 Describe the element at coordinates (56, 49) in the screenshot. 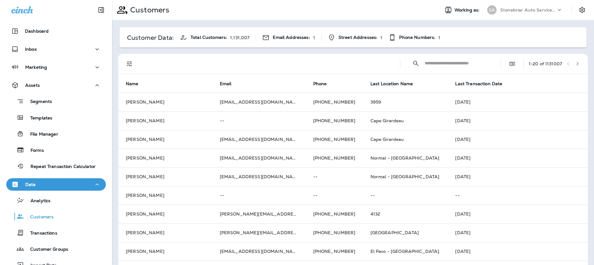

I see `button: Inbox` at that location.